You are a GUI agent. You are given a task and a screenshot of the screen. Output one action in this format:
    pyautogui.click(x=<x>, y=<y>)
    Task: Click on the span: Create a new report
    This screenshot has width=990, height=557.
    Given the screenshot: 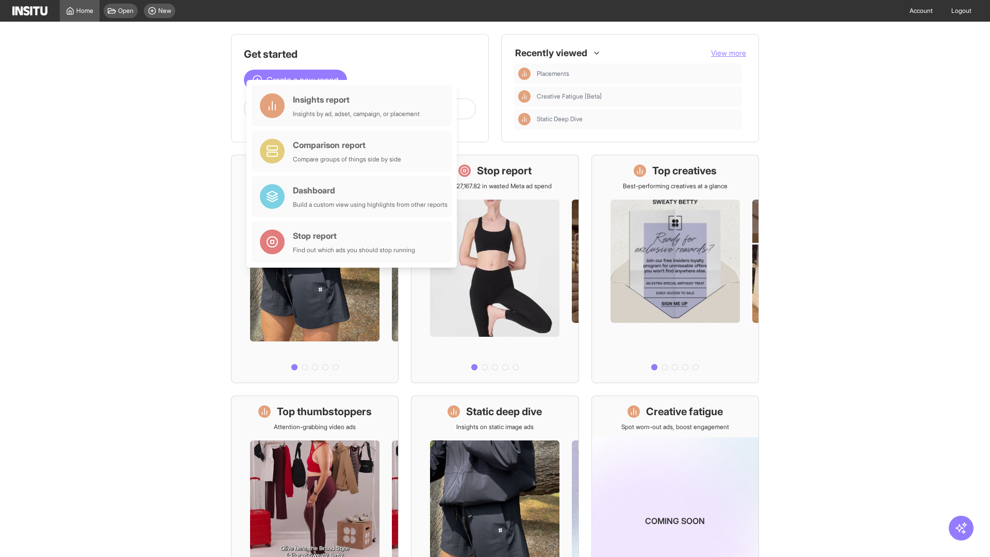 What is the action you would take?
    pyautogui.click(x=303, y=80)
    